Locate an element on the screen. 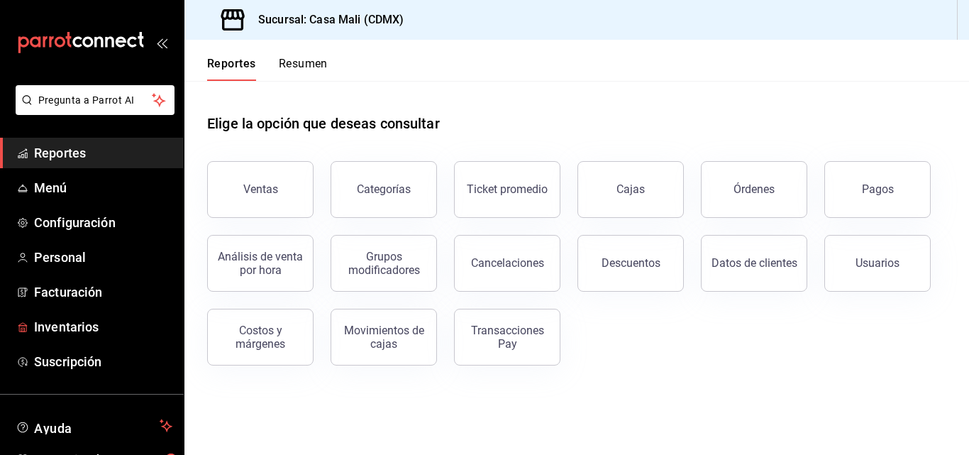 Image resolution: width=969 pixels, height=455 pixels. span: Ayuda is located at coordinates (94, 426).